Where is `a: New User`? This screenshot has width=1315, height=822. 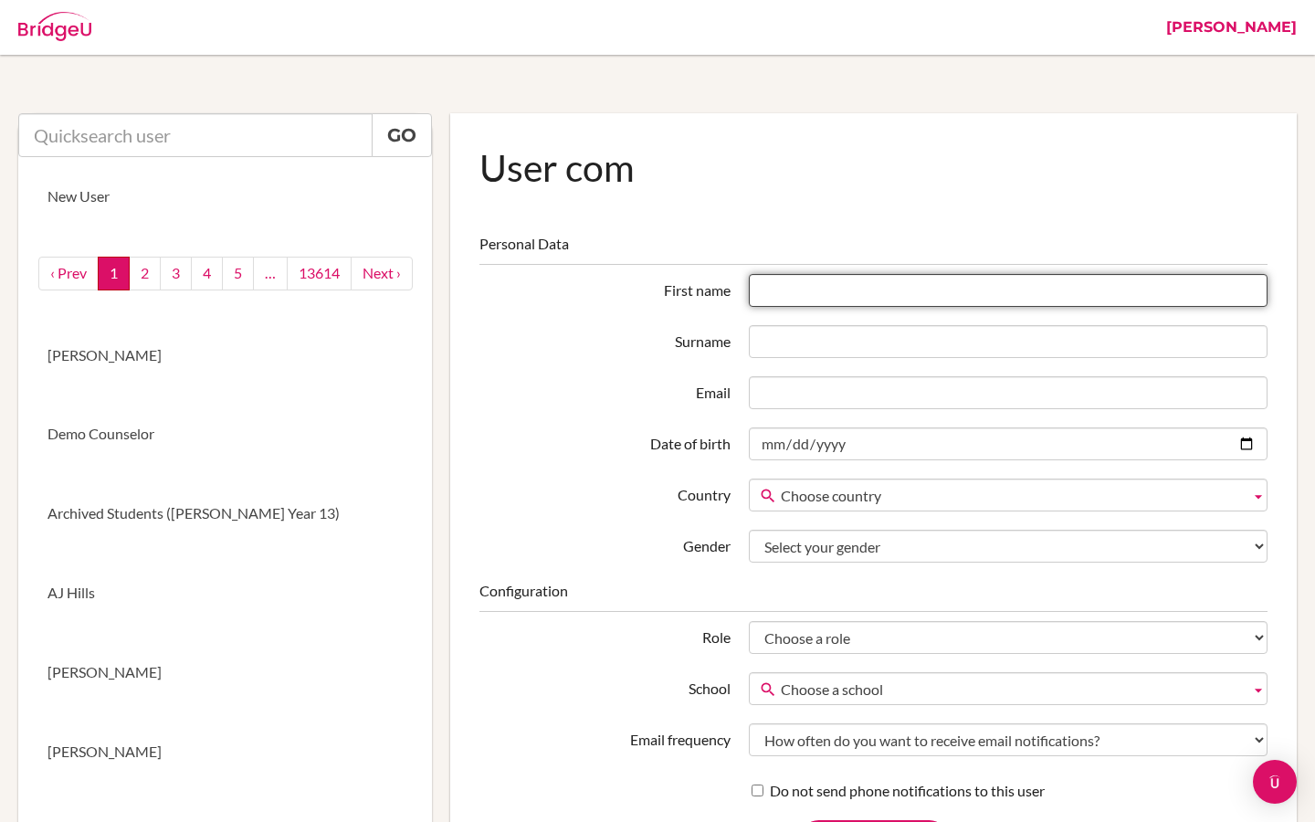
a: New User is located at coordinates (225, 196).